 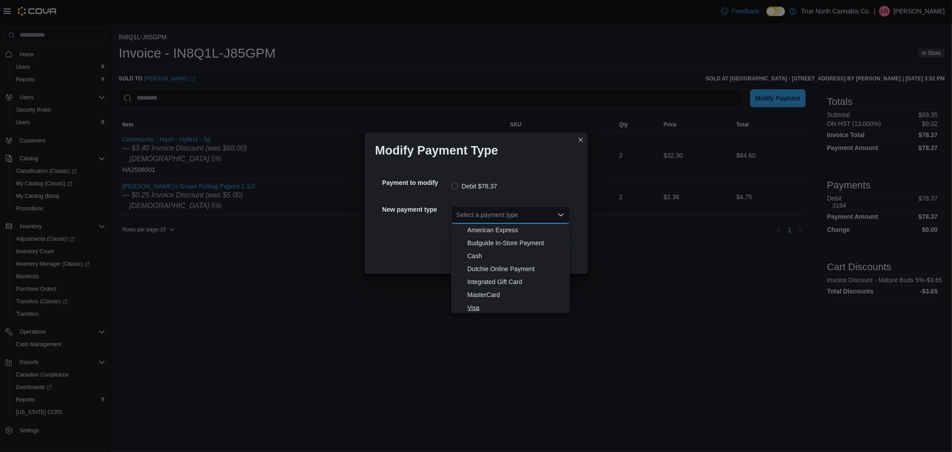 What do you see at coordinates (511, 307) in the screenshot?
I see `button: Visa` at bounding box center [511, 307].